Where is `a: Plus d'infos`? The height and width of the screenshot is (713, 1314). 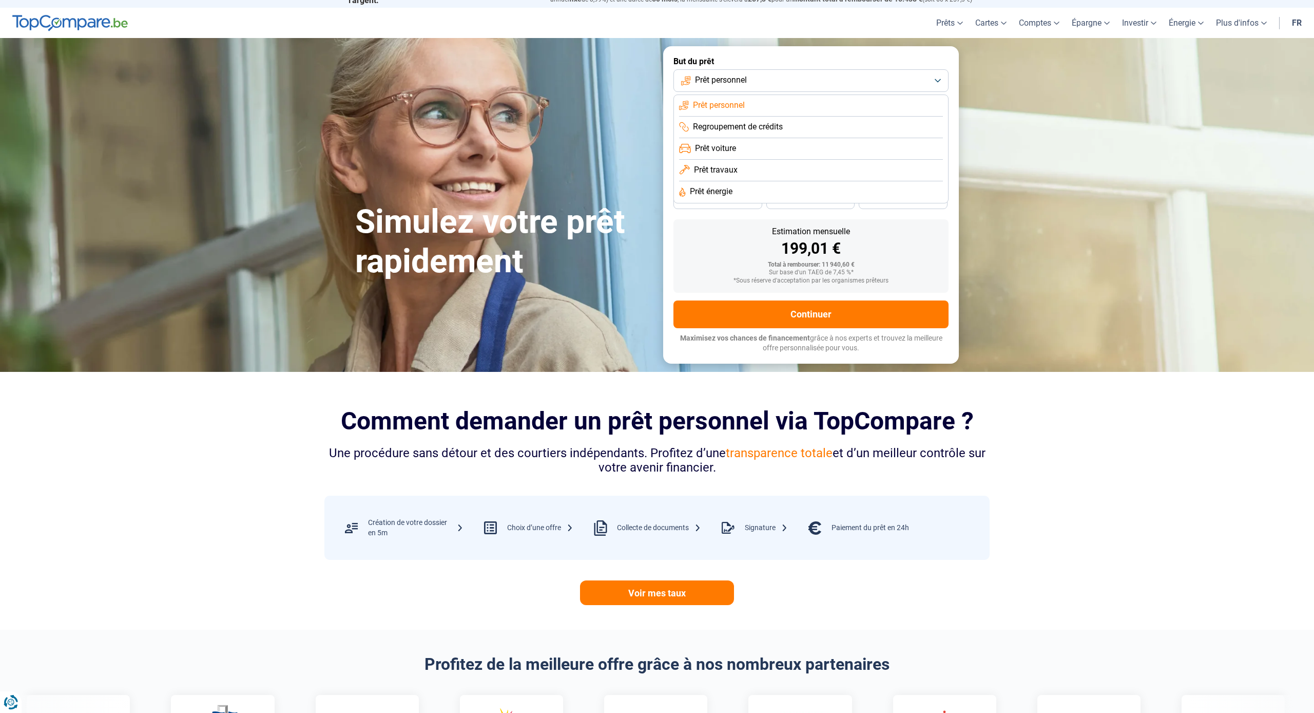
a: Plus d'infos is located at coordinates (1241, 23).